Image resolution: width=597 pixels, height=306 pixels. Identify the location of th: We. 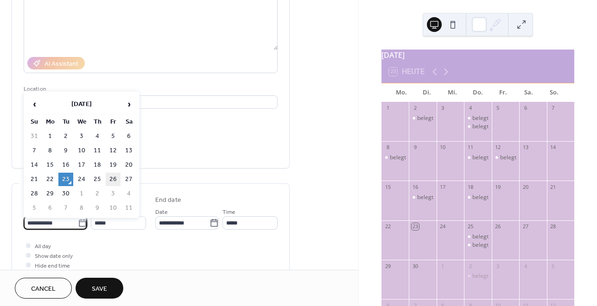
(82, 122).